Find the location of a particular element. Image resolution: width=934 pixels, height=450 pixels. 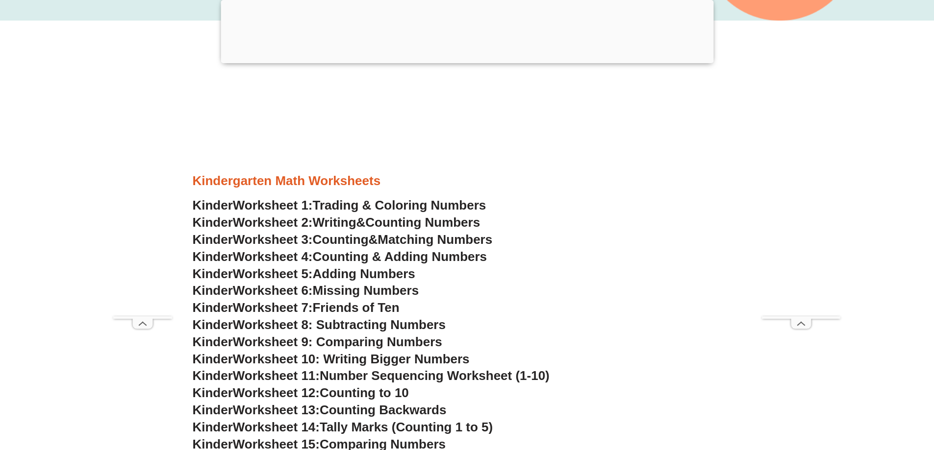

span: Writing is located at coordinates (334, 222).